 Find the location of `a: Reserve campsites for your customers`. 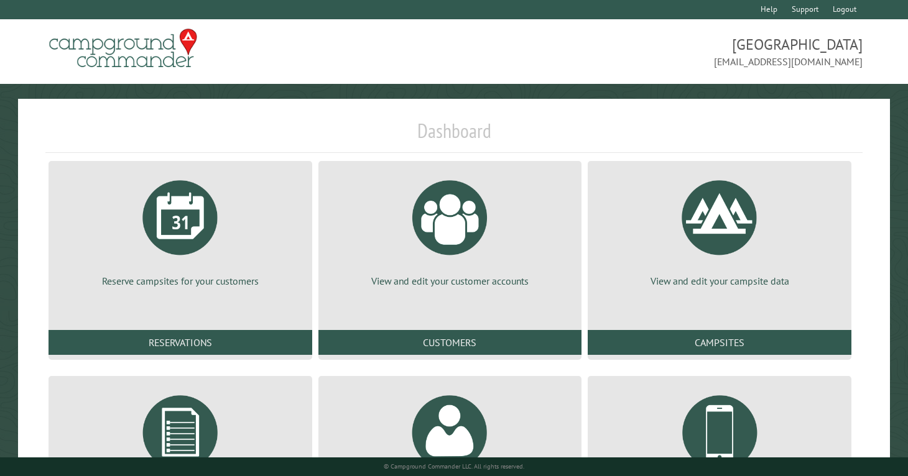

a: Reserve campsites for your customers is located at coordinates (180, 230).